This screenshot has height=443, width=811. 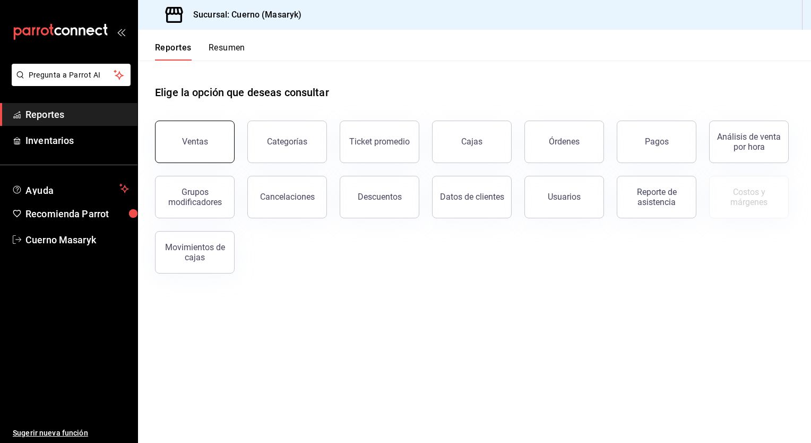 What do you see at coordinates (242, 92) in the screenshot?
I see `h1: Elige la opción que deseas consultar` at bounding box center [242, 92].